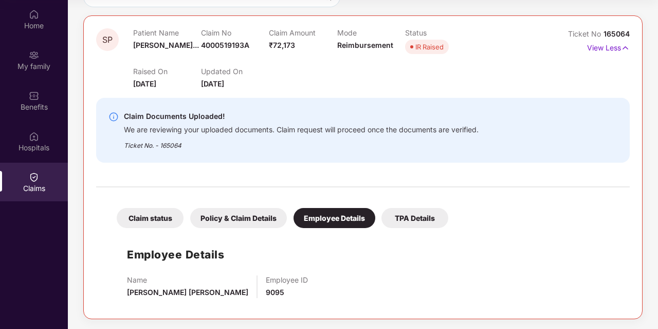 This screenshot has height=329, width=658. I want to click on div: TPA Details, so click(415, 218).